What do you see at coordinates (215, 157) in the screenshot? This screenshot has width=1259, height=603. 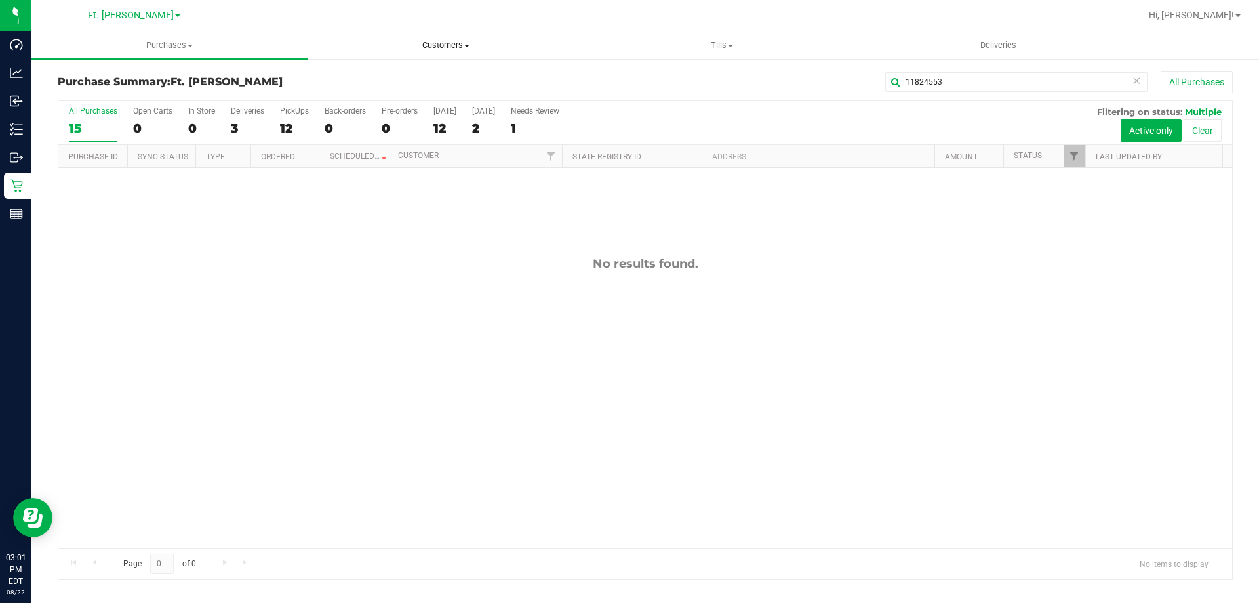 I see `a: Type` at bounding box center [215, 157].